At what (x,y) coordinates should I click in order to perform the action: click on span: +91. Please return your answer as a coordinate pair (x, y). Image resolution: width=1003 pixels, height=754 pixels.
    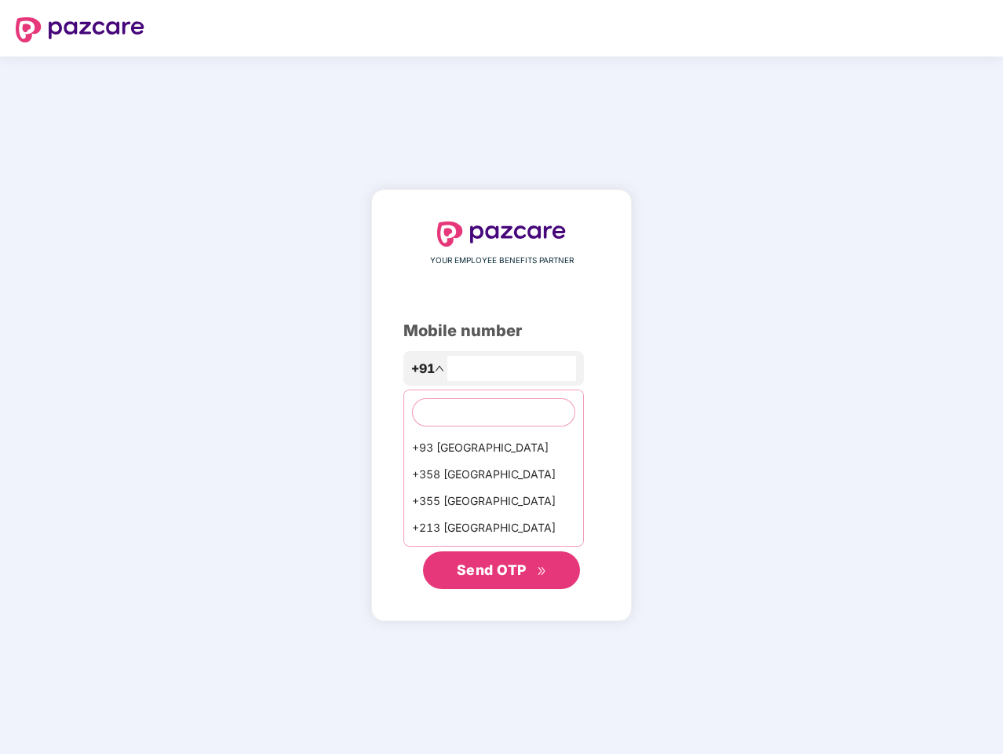
    Looking at the image, I should click on (423, 368).